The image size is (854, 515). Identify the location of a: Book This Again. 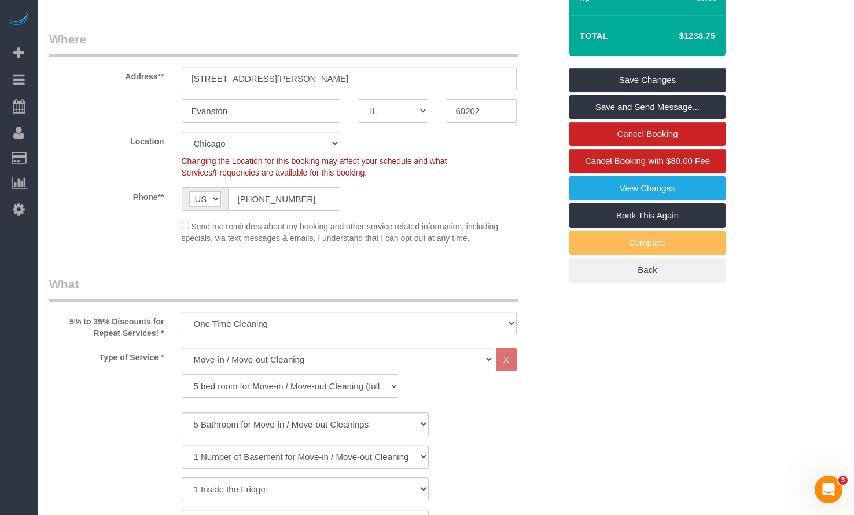
(648, 215).